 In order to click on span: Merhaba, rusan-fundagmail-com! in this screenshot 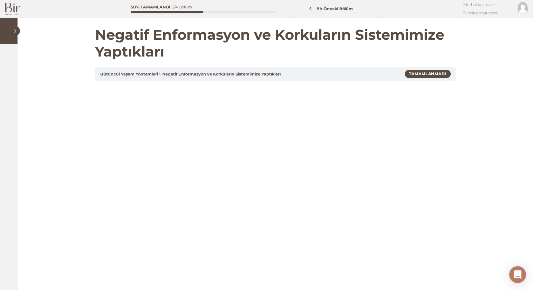, I will do `click(488, 9)`.